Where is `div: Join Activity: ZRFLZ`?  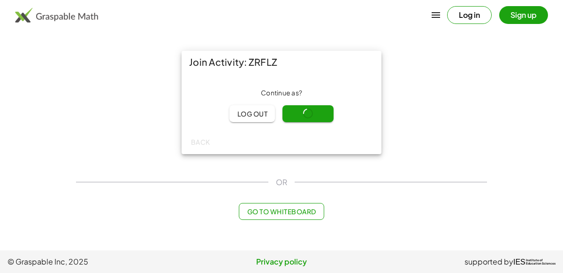
div: Join Activity: ZRFLZ is located at coordinates (282, 62).